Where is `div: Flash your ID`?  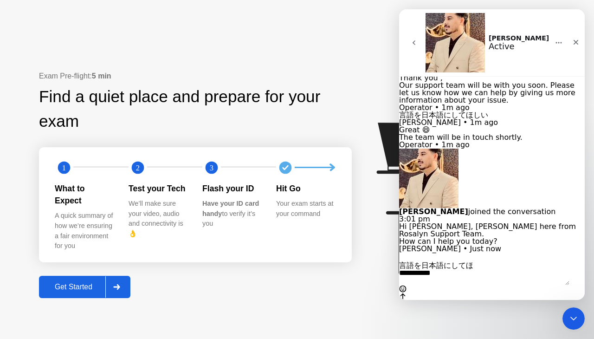
div: Flash your ID is located at coordinates (231, 188).